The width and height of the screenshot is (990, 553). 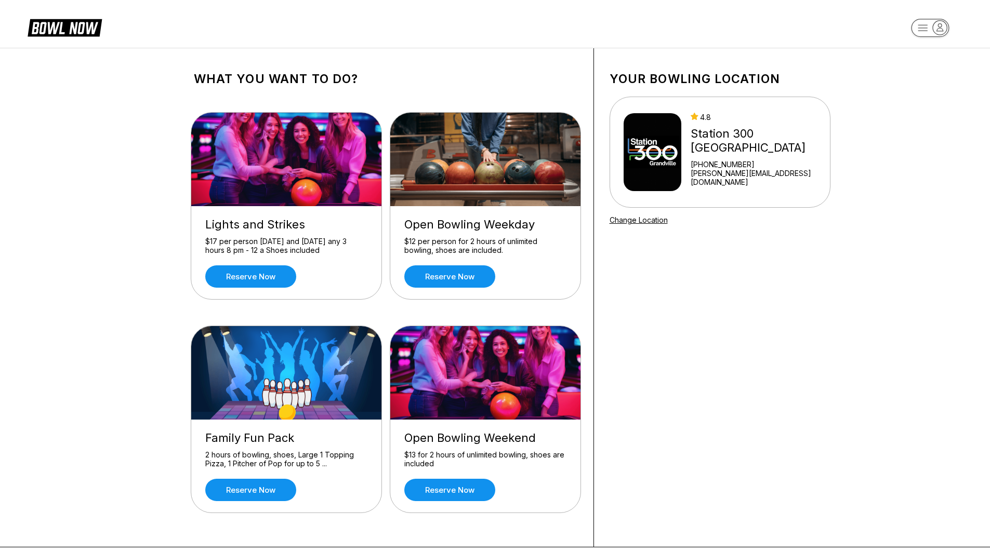 What do you see at coordinates (287, 160) in the screenshot?
I see `img: Lights and Strikes` at bounding box center [287, 160].